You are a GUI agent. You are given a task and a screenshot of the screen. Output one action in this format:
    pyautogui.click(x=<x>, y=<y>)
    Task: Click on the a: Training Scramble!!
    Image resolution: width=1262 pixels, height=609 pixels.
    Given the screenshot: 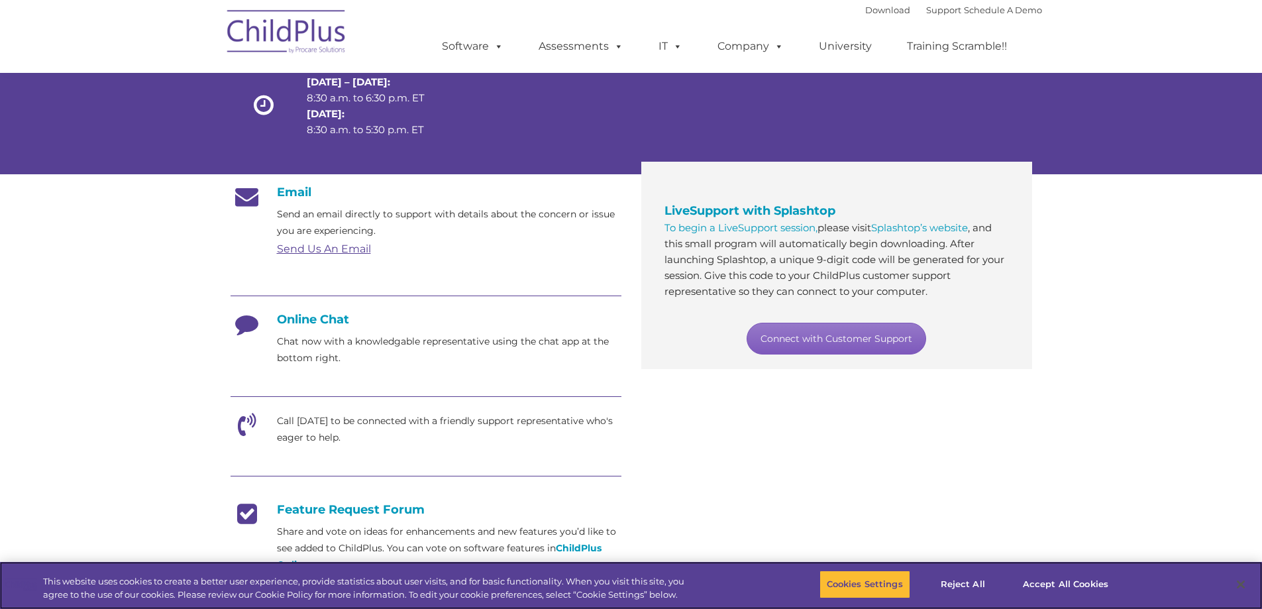 What is the action you would take?
    pyautogui.click(x=957, y=46)
    